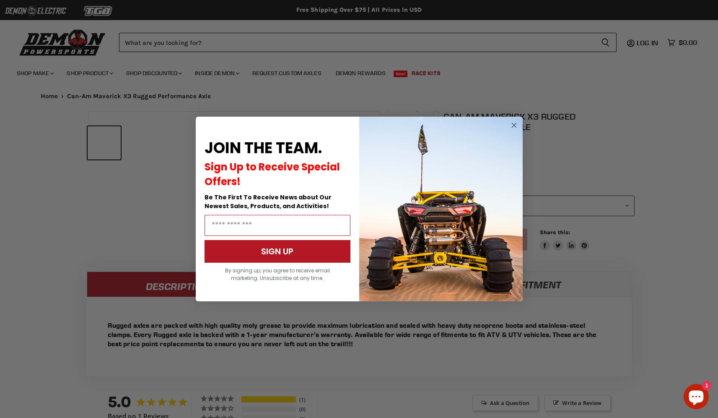 Image resolution: width=718 pixels, height=418 pixels. What do you see at coordinates (272, 174) in the screenshot?
I see `span: Sign Up to Receive Special Offers!` at bounding box center [272, 174].